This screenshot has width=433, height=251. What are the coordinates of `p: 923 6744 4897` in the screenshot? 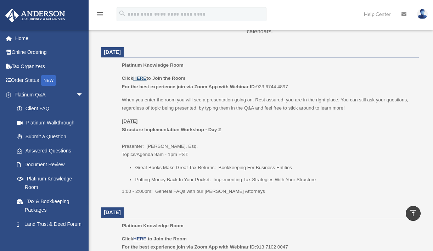 It's located at (268, 82).